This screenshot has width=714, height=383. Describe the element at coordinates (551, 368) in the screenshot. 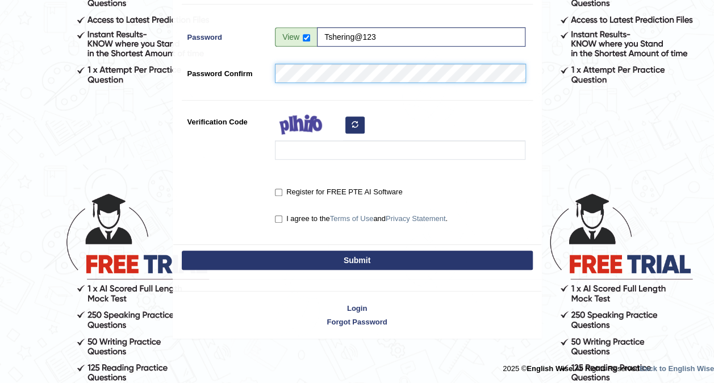

I see `strong: English Wise.` at that location.